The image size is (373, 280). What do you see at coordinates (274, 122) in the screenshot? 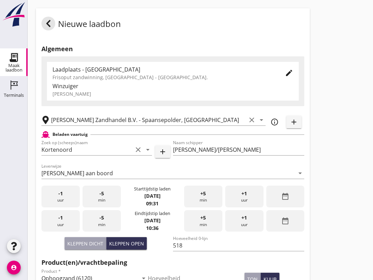
I see `i: info_outline` at bounding box center [274, 122].